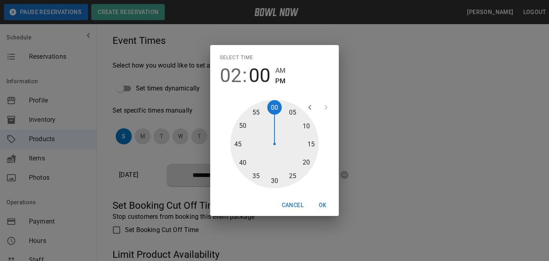 The height and width of the screenshot is (261, 549). Describe the element at coordinates (280, 70) in the screenshot. I see `button: AM` at that location.